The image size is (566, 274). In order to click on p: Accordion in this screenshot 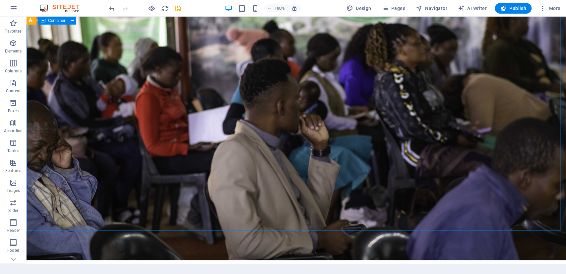, I will do `click(13, 131)`.